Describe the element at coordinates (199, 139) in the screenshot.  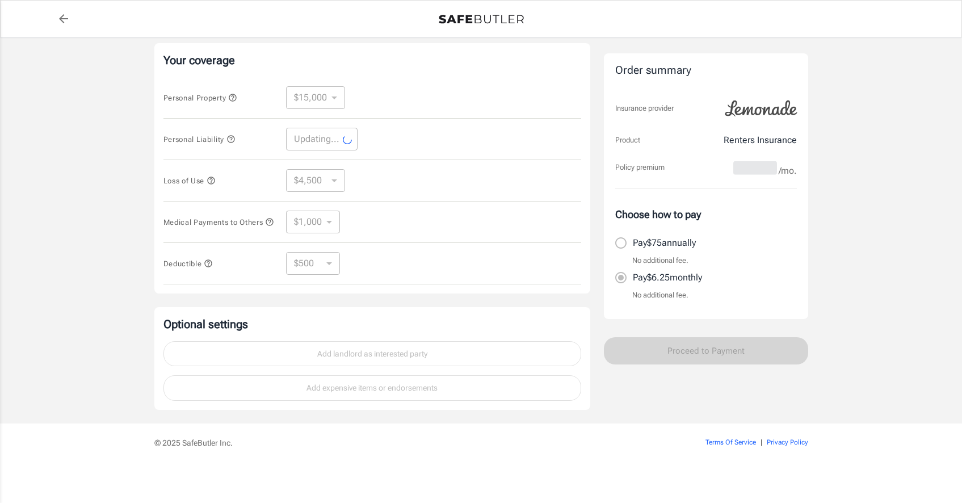
I see `span: Personal Liability` at that location.